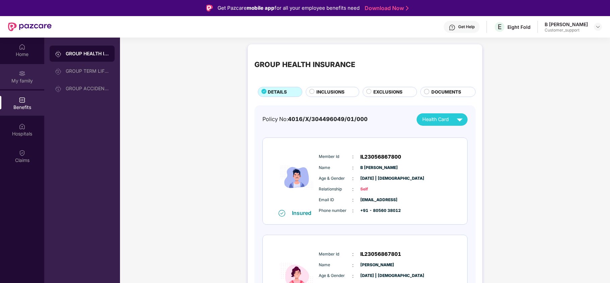 This screenshot has width=610, height=283. Describe the element at coordinates (381, 254) in the screenshot. I see `span: IL23056867801` at that location.